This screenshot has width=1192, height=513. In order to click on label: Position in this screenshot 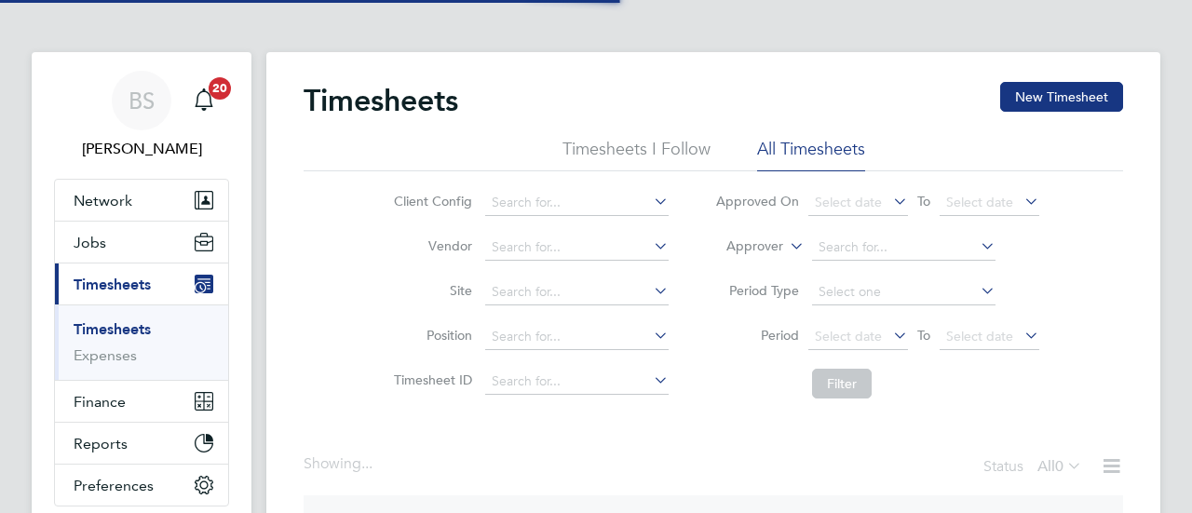, I will do `click(430, 335)`.